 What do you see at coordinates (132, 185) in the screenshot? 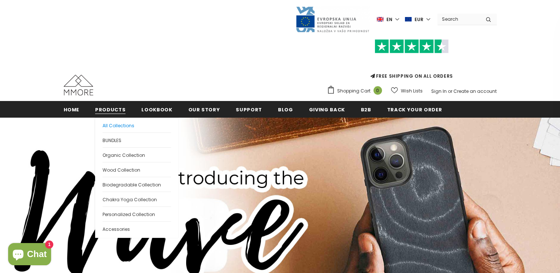
I see `span: Biodegradable Collection` at bounding box center [132, 185].